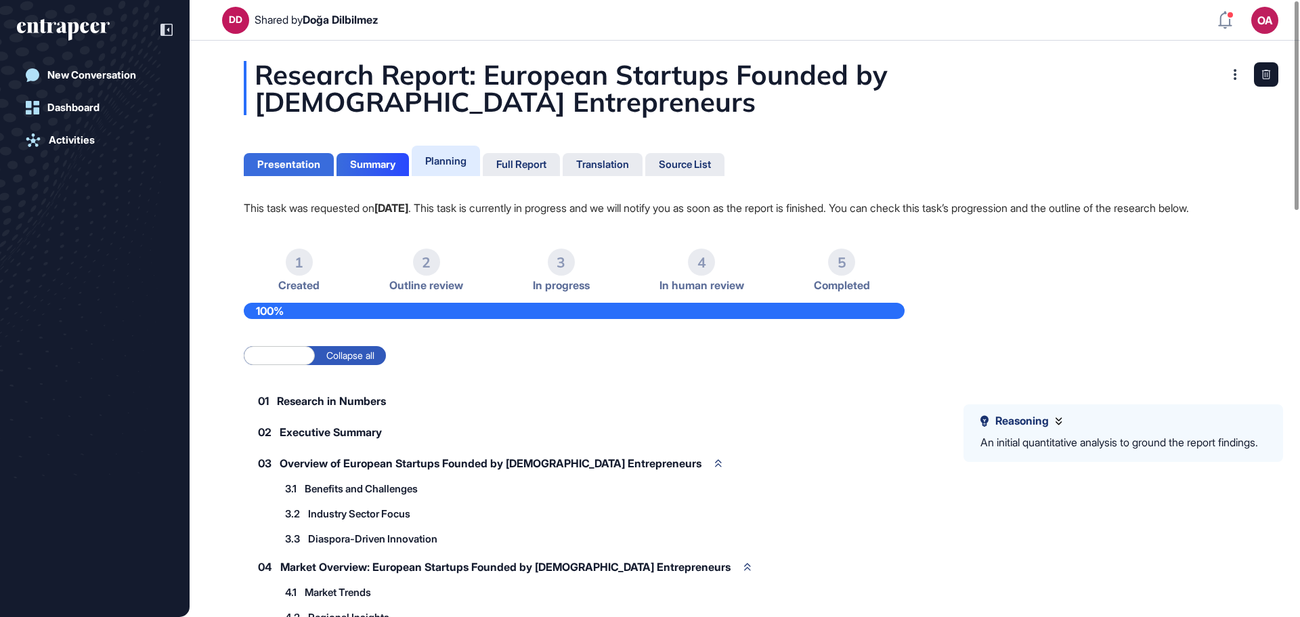 The width and height of the screenshot is (1300, 617). I want to click on div: 3, so click(561, 262).